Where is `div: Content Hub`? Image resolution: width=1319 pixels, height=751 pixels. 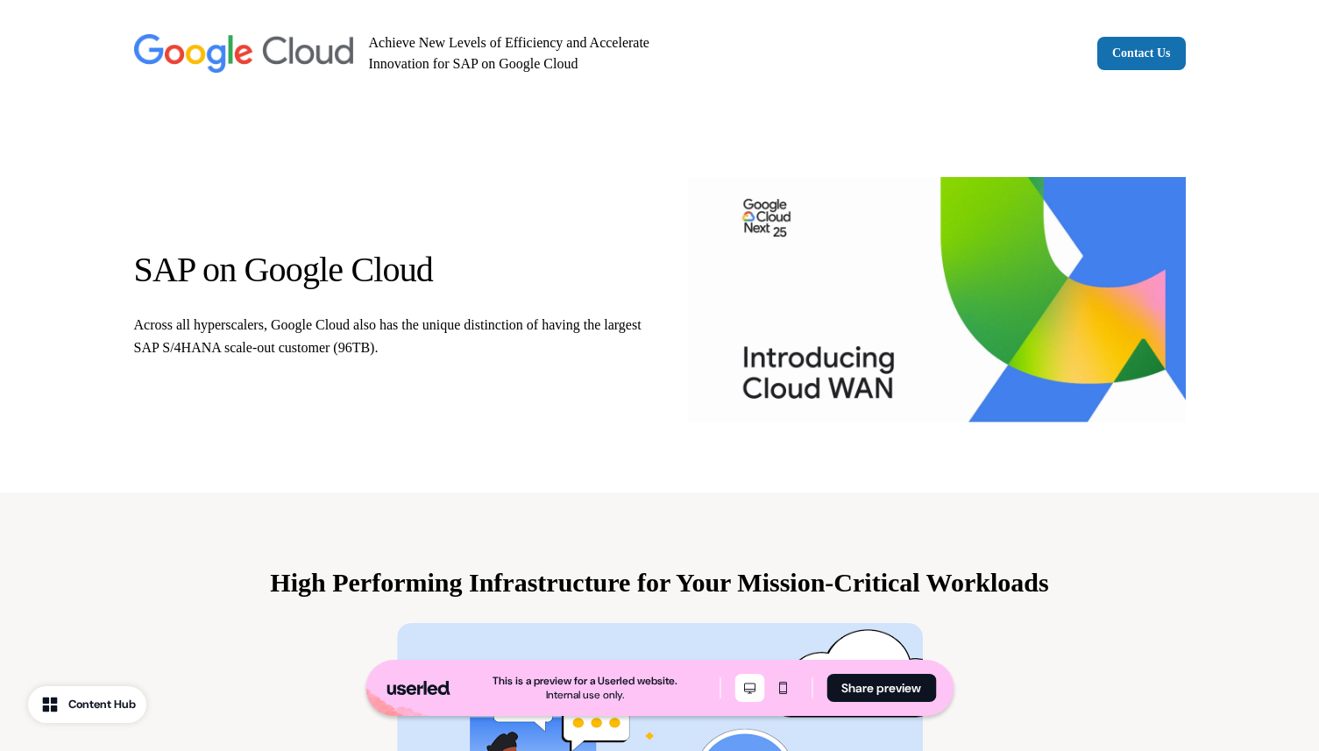
div: Content Hub is located at coordinates (102, 704).